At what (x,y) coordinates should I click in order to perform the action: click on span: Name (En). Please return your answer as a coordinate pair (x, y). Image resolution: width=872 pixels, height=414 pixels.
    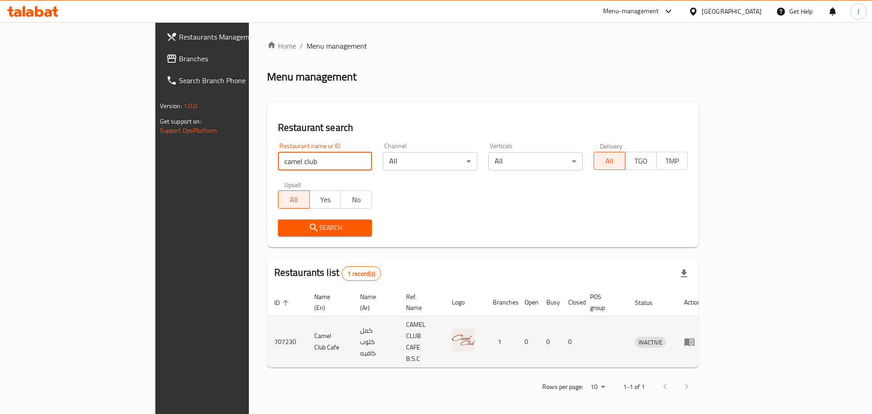
    Looking at the image, I should click on (328, 302).